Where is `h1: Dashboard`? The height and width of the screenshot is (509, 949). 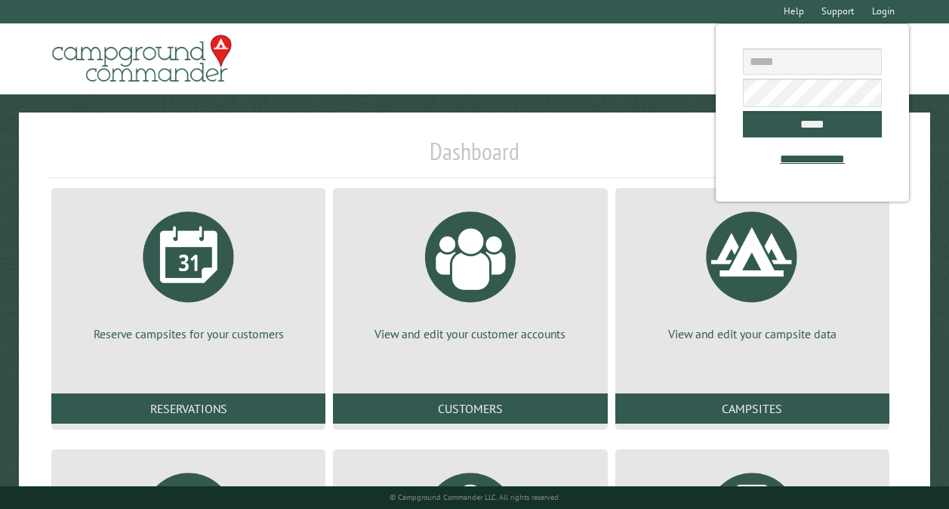 h1: Dashboard is located at coordinates (474, 157).